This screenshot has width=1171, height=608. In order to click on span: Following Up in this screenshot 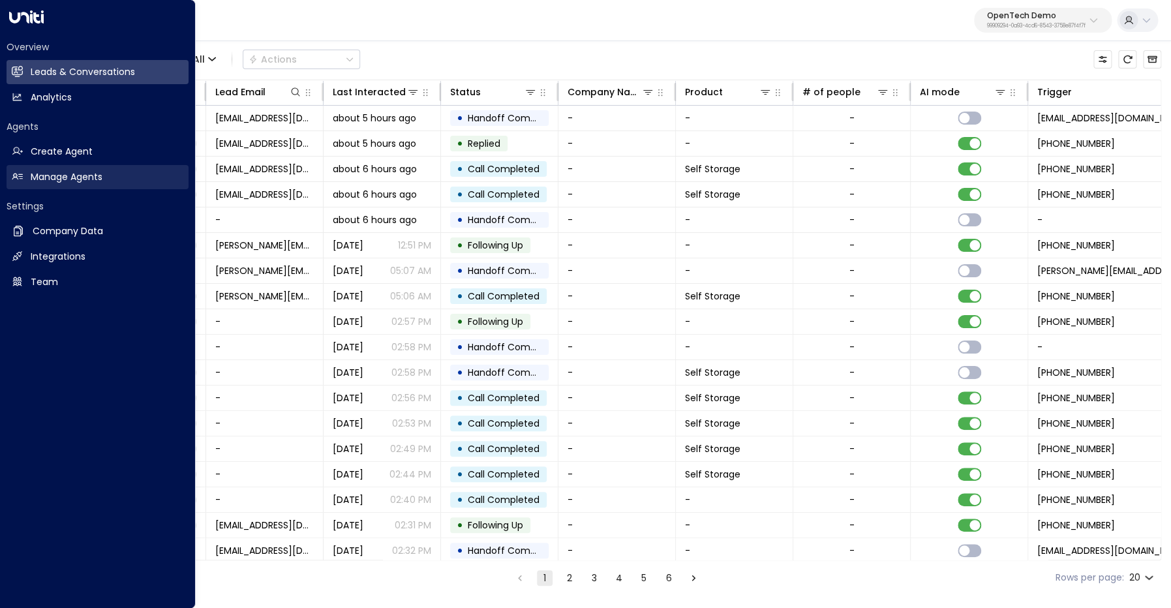, I will do `click(495, 245)`.